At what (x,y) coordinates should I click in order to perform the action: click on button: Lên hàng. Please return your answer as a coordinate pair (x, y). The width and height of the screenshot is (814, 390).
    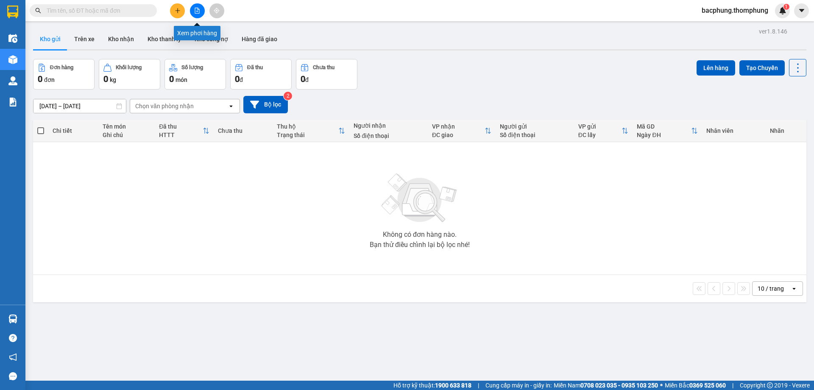
    Looking at the image, I should click on (716, 68).